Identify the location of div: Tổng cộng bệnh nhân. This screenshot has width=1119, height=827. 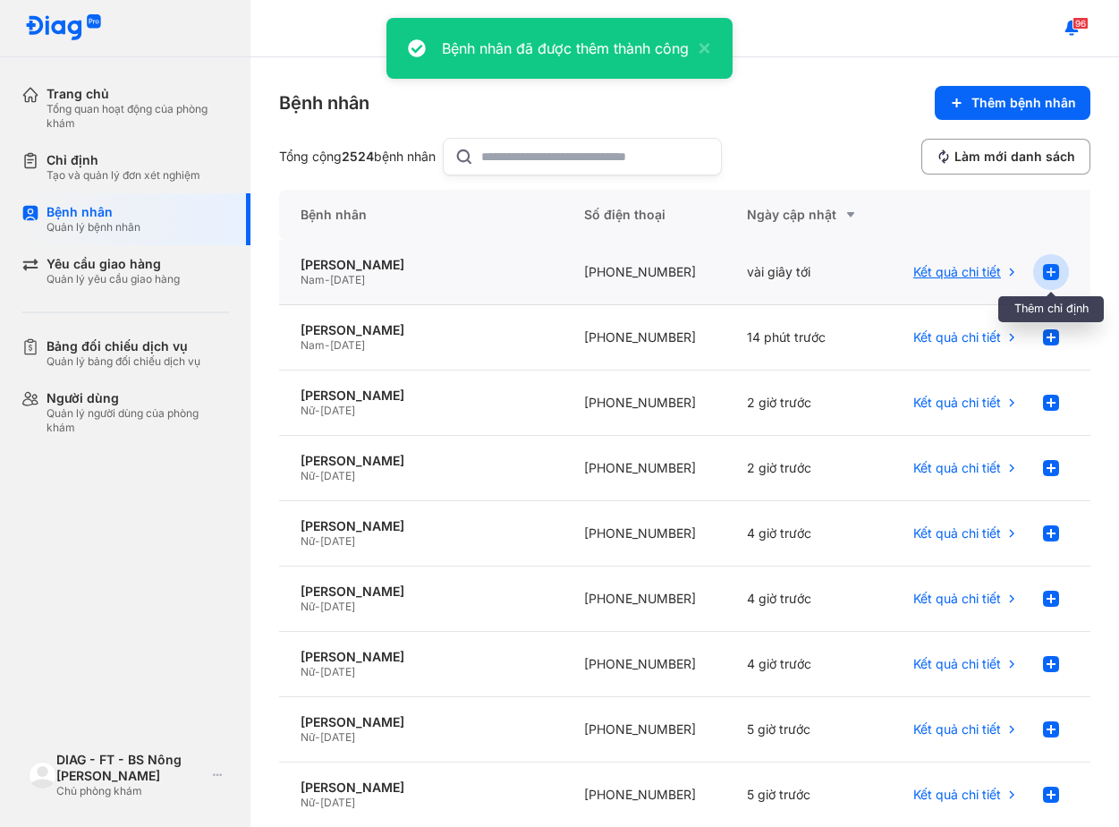
(357, 157).